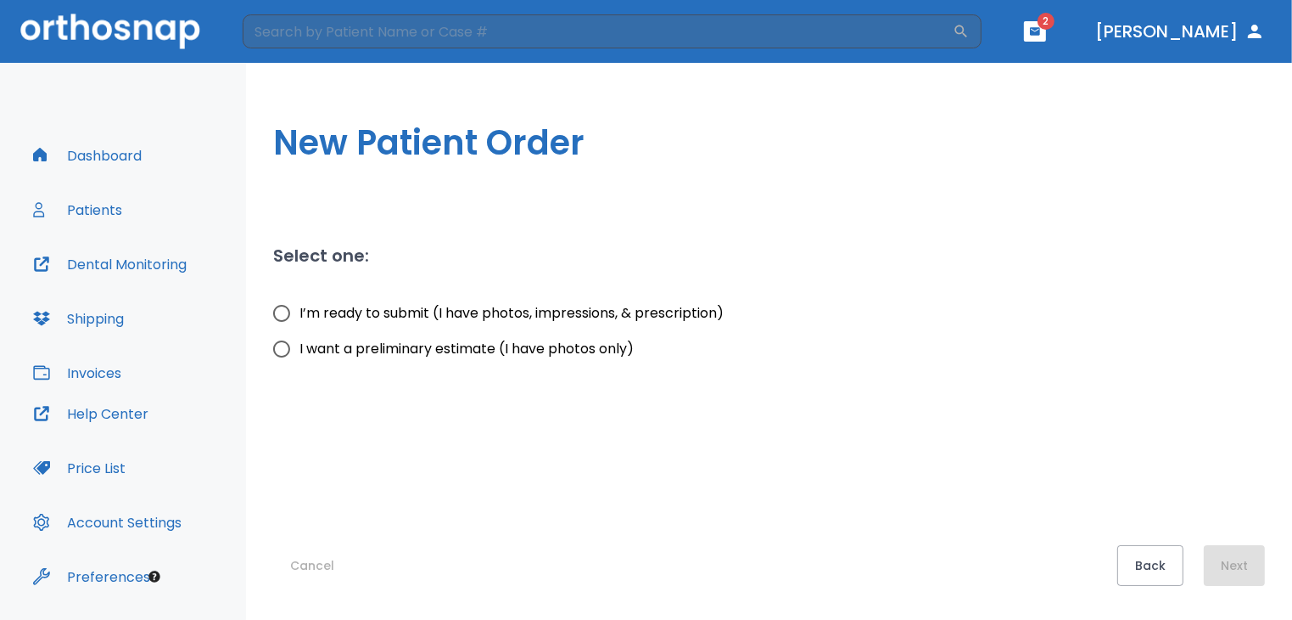 This screenshot has height=620, width=1292. What do you see at coordinates (77, 210) in the screenshot?
I see `a: Patients` at bounding box center [77, 210].